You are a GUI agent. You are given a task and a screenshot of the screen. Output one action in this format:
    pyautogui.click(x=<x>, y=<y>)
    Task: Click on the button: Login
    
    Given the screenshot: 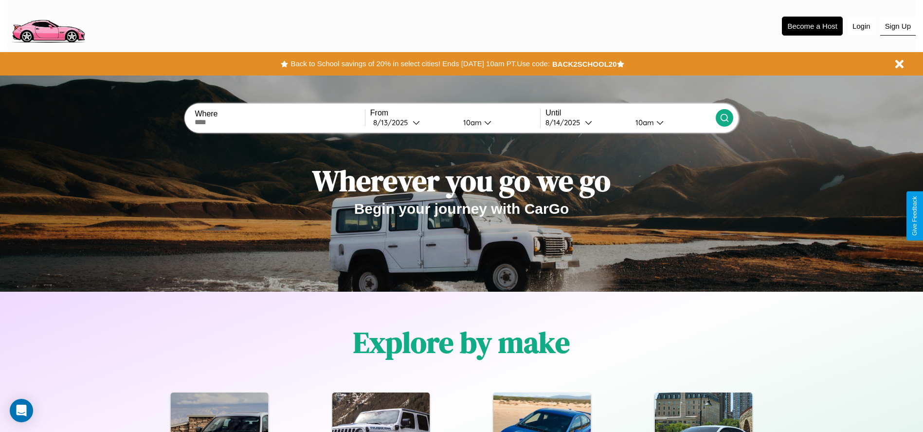 What is the action you would take?
    pyautogui.click(x=861, y=26)
    